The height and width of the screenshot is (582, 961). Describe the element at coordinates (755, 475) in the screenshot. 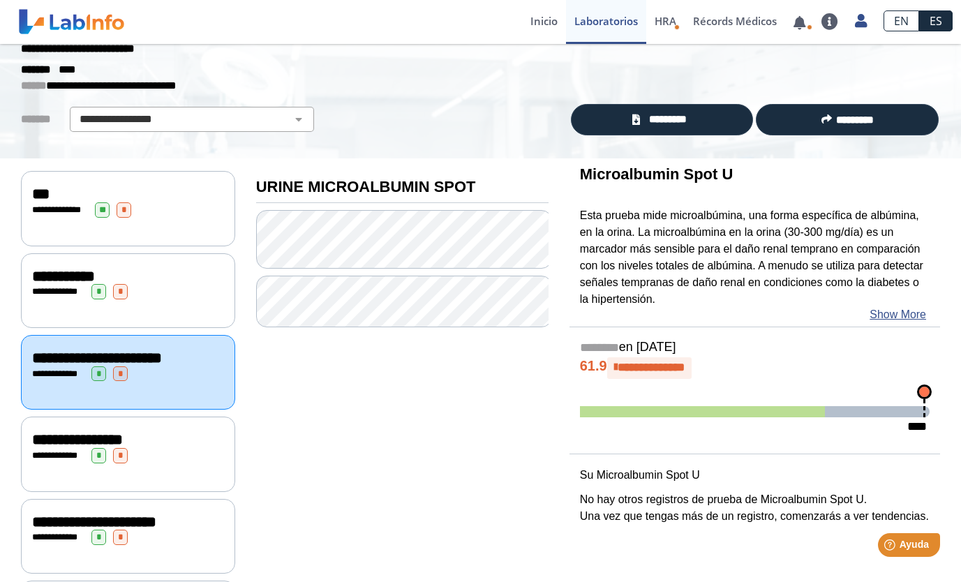

I see `p: Su Microalbumin Spot U` at that location.